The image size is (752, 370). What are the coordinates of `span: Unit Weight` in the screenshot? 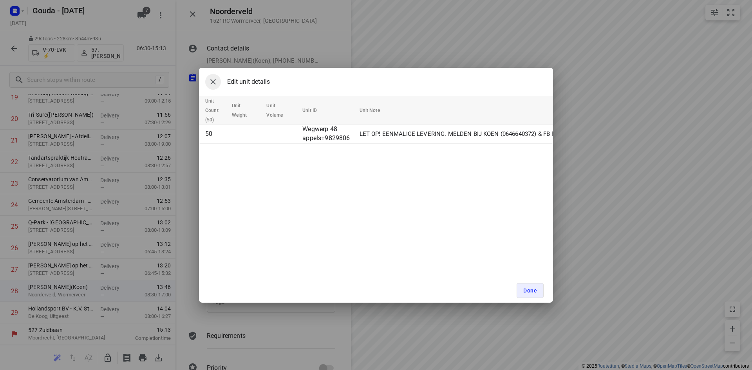 It's located at (245, 110).